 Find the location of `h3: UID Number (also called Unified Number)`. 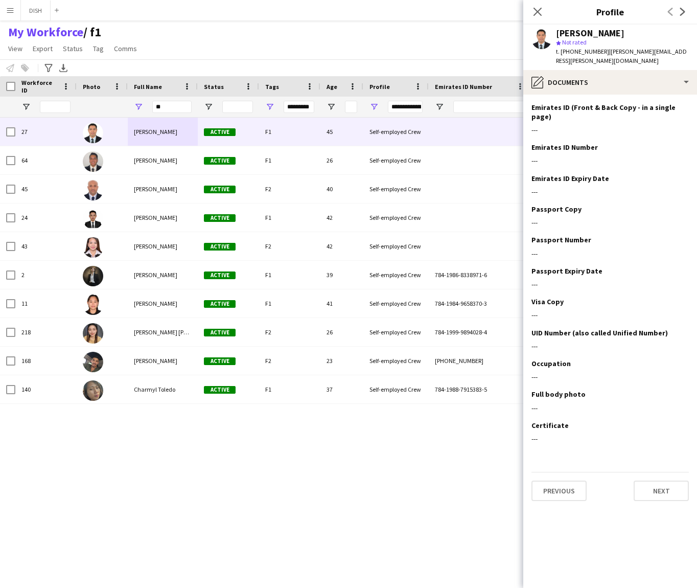

h3: UID Number (also called Unified Number) is located at coordinates (600, 333).